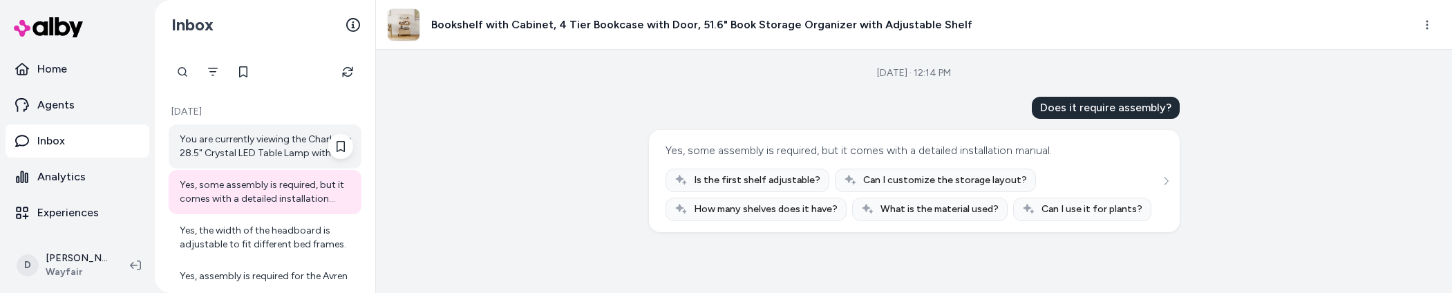 This screenshot has height=293, width=1452. What do you see at coordinates (702, 25) in the screenshot?
I see `h3: Bookshelf with Cabinet, 4 Tier Bookcase with Door, 51.6" Book Storage Organizer with Adjustable S...` at bounding box center [702, 25].